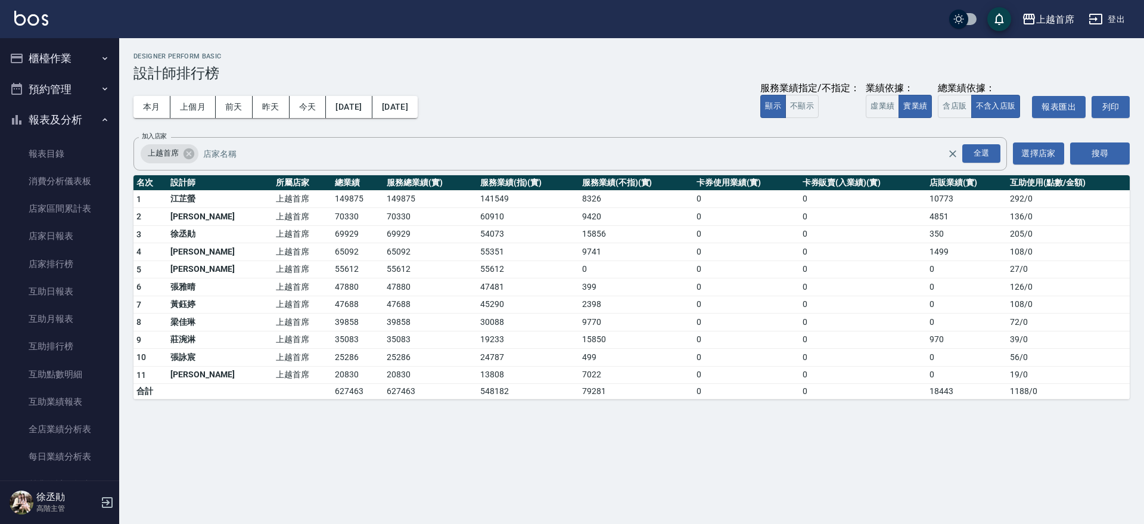  Describe the element at coordinates (430, 357) in the screenshot. I see `td: 25286` at that location.